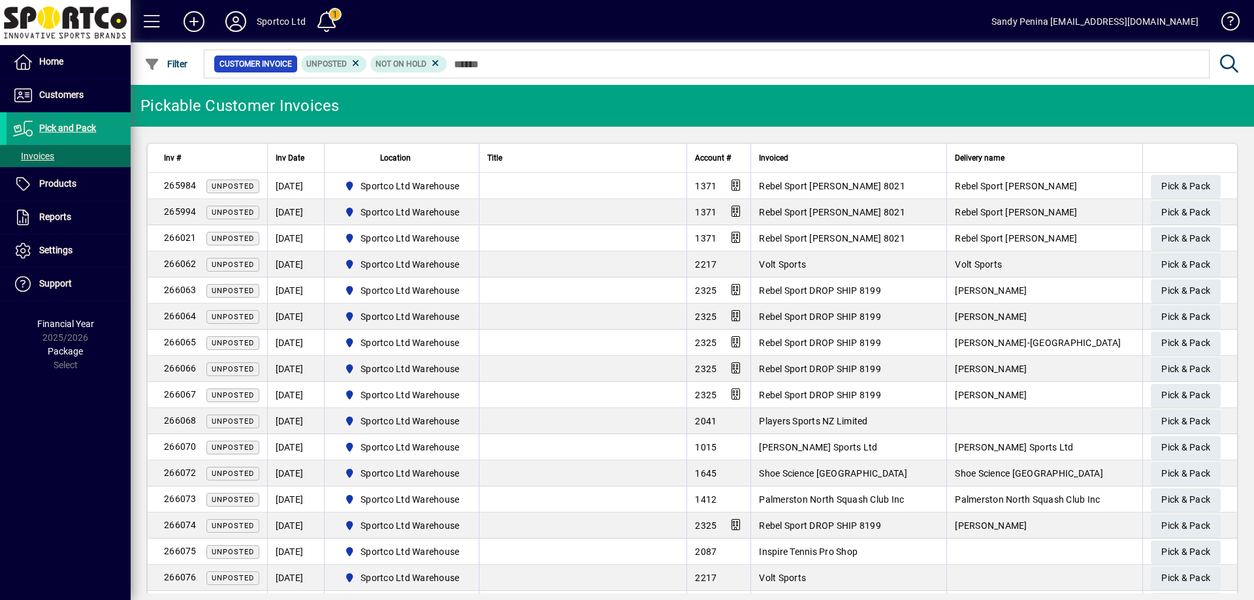 The width and height of the screenshot is (1254, 600). Describe the element at coordinates (166, 64) in the screenshot. I see `button: Filter` at that location.